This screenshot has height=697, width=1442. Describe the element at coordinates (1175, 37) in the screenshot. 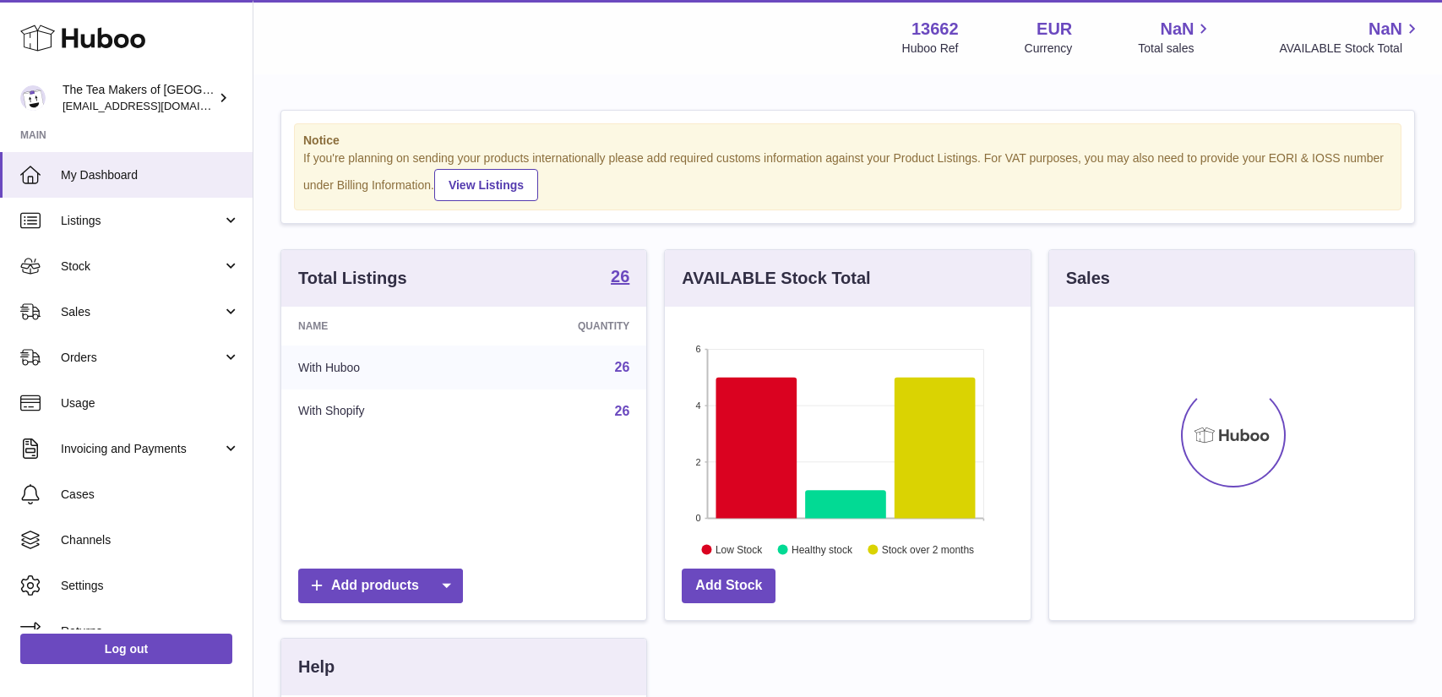

I see `a: NaN Total sales` at that location.